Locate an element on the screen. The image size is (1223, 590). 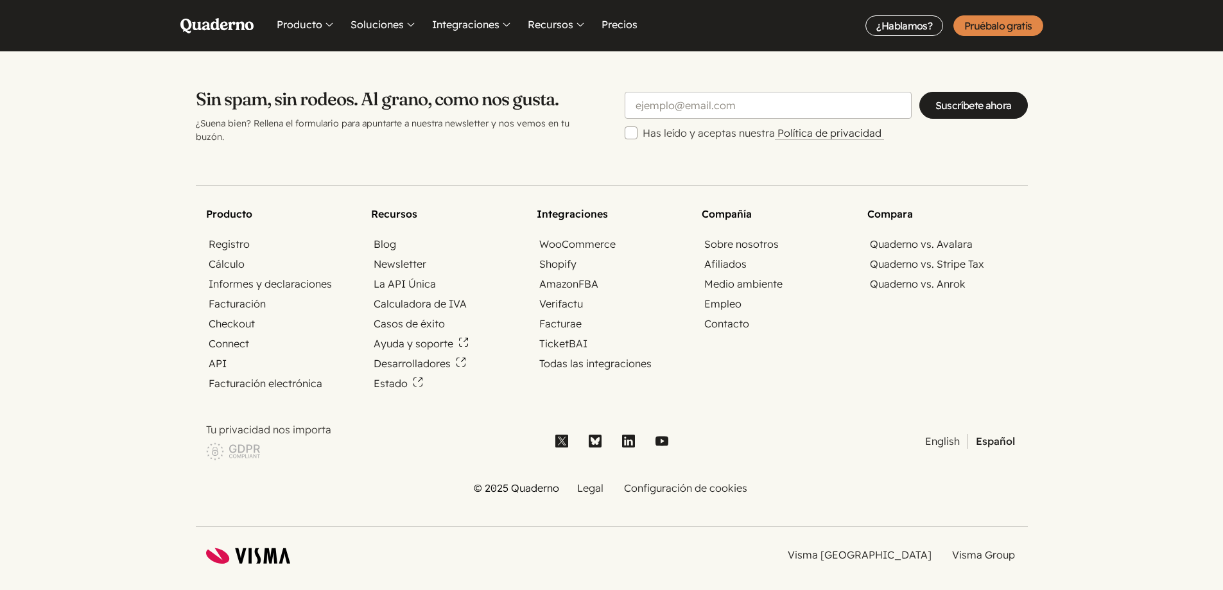
a: Connect is located at coordinates (229, 344).